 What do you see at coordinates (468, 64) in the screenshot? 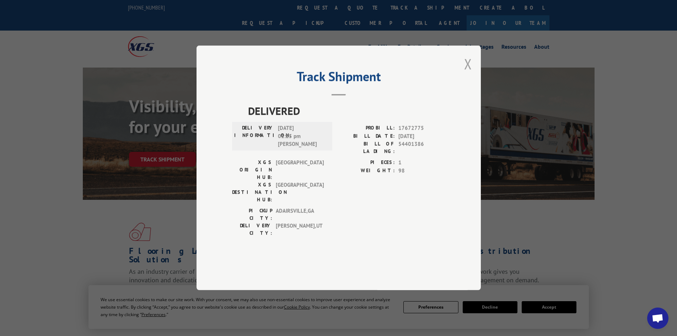
I see `button: Close modal` at bounding box center [468, 64].